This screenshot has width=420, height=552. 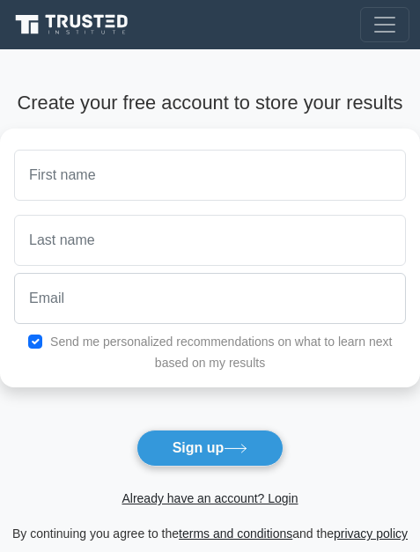 What do you see at coordinates (221, 352) in the screenshot?
I see `label: Send me personalized recommendations on what to learn next based on my results` at bounding box center [221, 352].